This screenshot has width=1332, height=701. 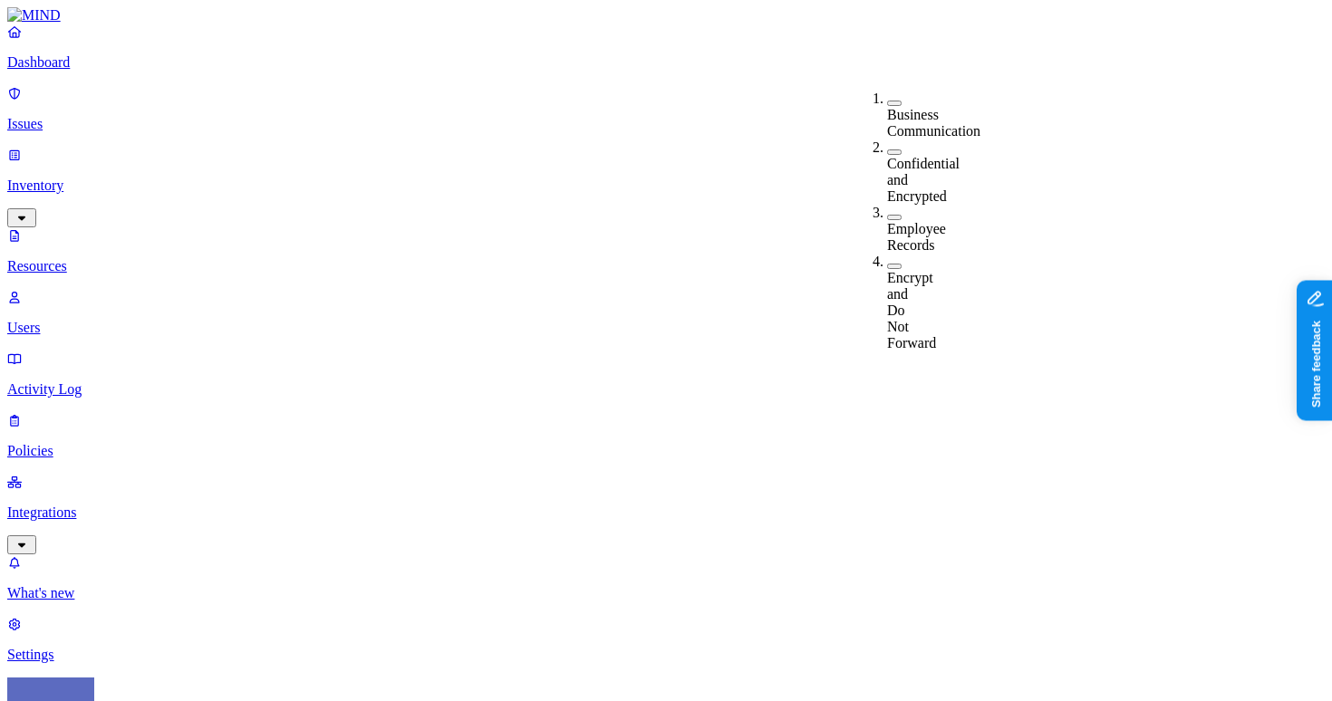 What do you see at coordinates (666, 513) in the screenshot?
I see `p: Integrations` at bounding box center [666, 513].